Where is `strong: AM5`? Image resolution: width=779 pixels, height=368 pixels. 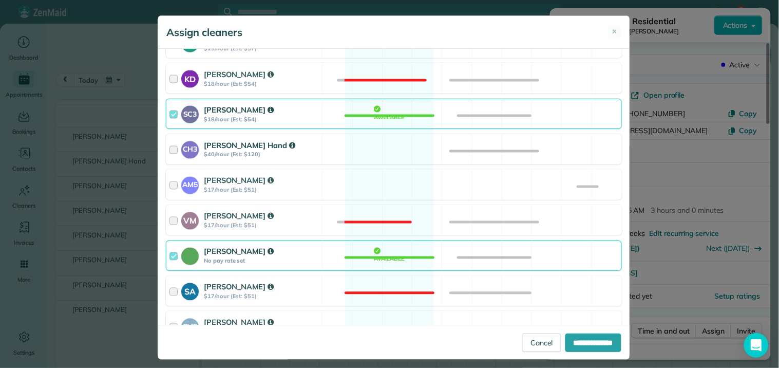
strong: AM5 is located at coordinates (190, 183).